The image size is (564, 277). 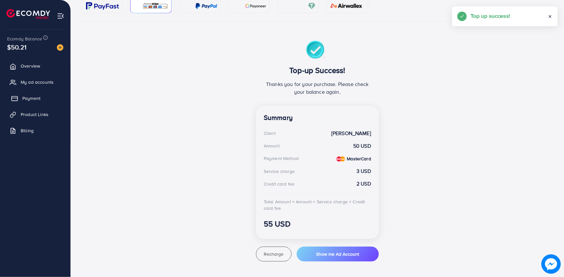 What do you see at coordinates (35, 130) in the screenshot?
I see `a: Billing` at bounding box center [35, 130].